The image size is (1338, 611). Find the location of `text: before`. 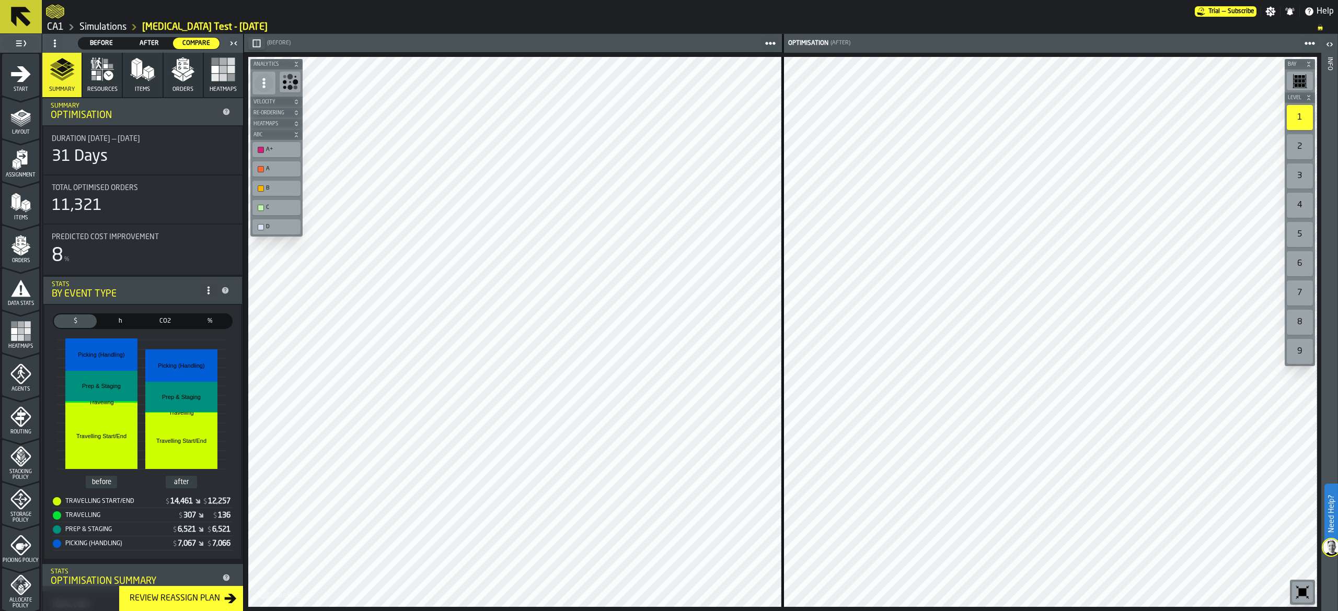

text: before is located at coordinates (101, 482).